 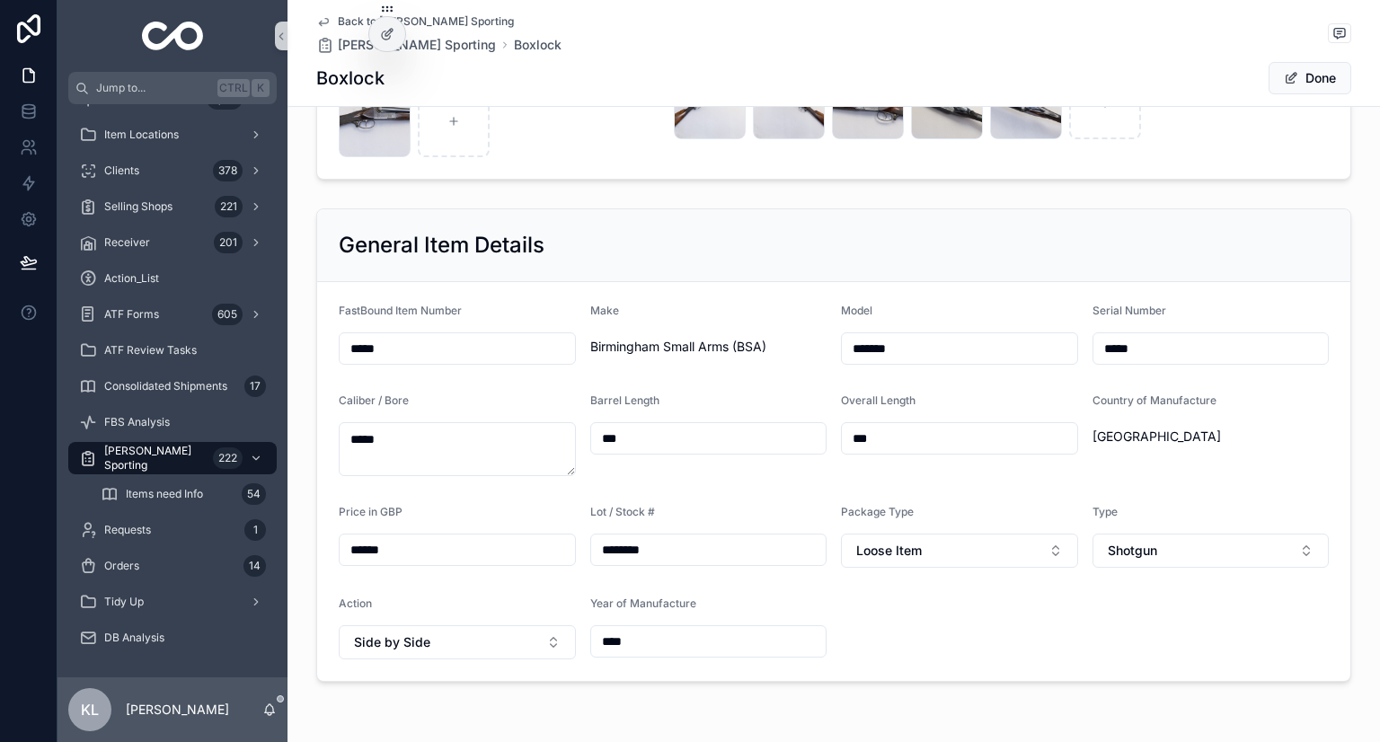 I want to click on a: Requests1, so click(x=172, y=530).